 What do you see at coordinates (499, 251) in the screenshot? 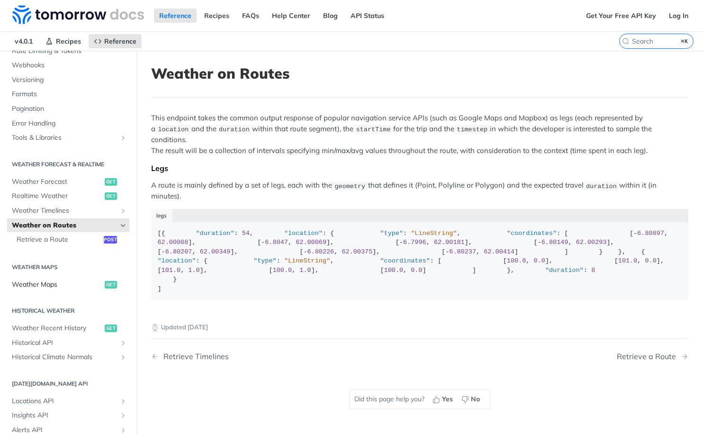
I see `span: 62.00414` at bounding box center [499, 251].